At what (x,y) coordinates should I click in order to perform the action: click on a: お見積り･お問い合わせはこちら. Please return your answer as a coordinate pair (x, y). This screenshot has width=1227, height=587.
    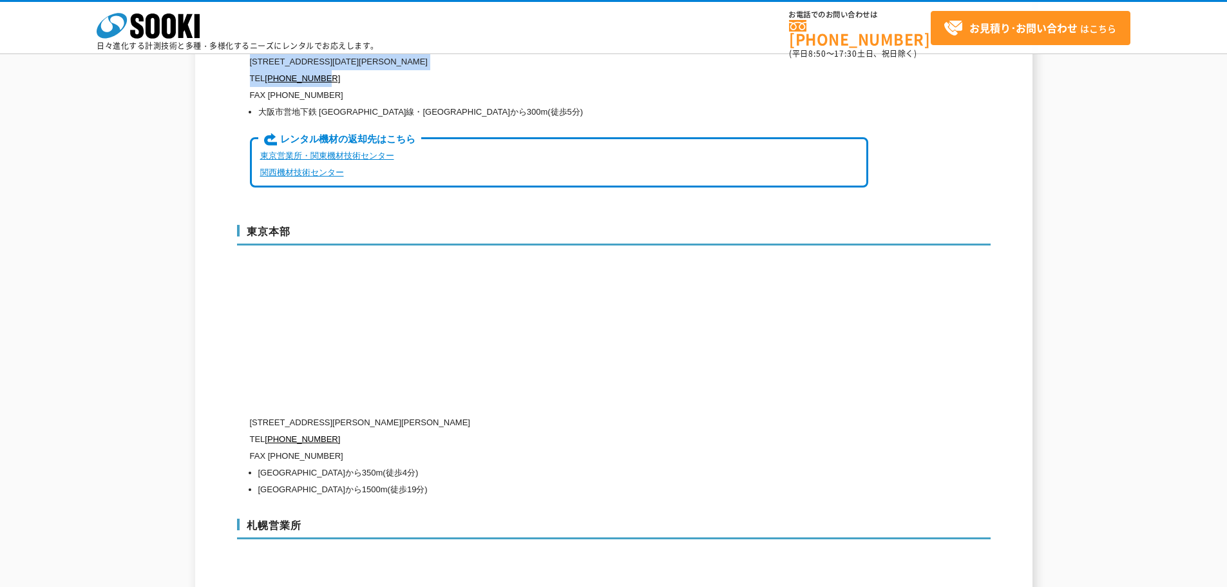
    Looking at the image, I should click on (1030, 28).